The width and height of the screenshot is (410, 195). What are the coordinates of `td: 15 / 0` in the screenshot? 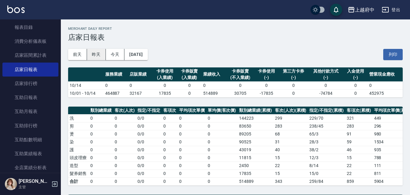 It's located at (327, 174).